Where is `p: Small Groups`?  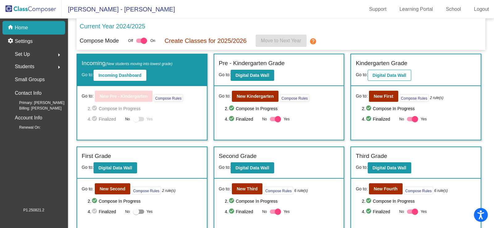 p: Small Groups is located at coordinates (30, 80).